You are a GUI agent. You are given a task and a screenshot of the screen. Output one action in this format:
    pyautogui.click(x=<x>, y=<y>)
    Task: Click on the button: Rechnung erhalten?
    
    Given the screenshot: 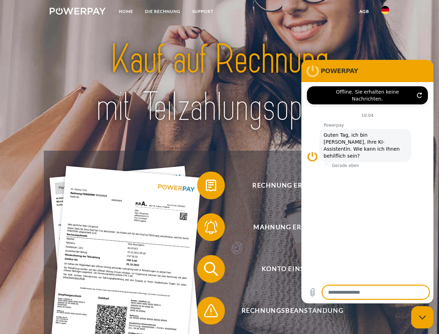 What is the action you would take?
    pyautogui.click(x=288, y=185)
    